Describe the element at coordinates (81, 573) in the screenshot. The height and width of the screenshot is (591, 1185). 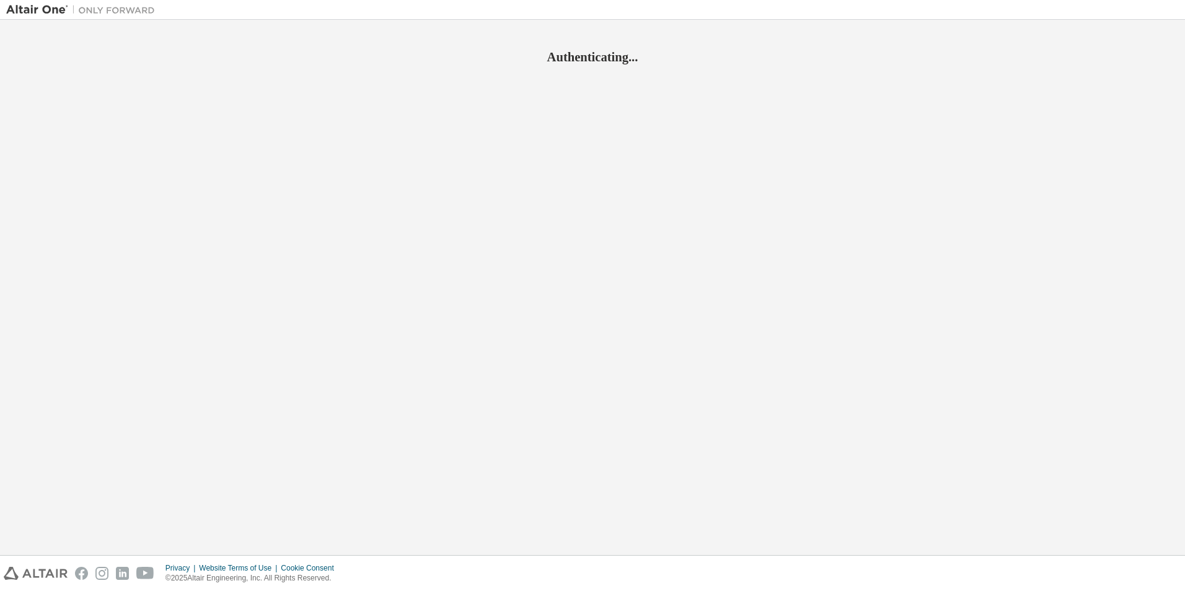
I see `img: facebook.svg` at that location.